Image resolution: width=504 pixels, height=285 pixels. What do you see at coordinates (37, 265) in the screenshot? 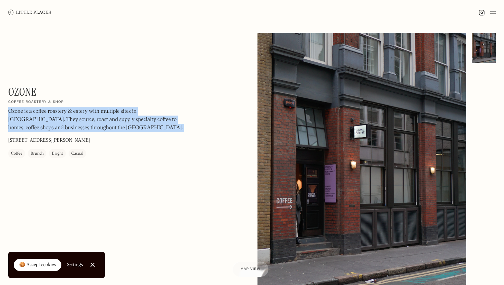
I see `a: 🍪 Accept cookies` at bounding box center [37, 265].